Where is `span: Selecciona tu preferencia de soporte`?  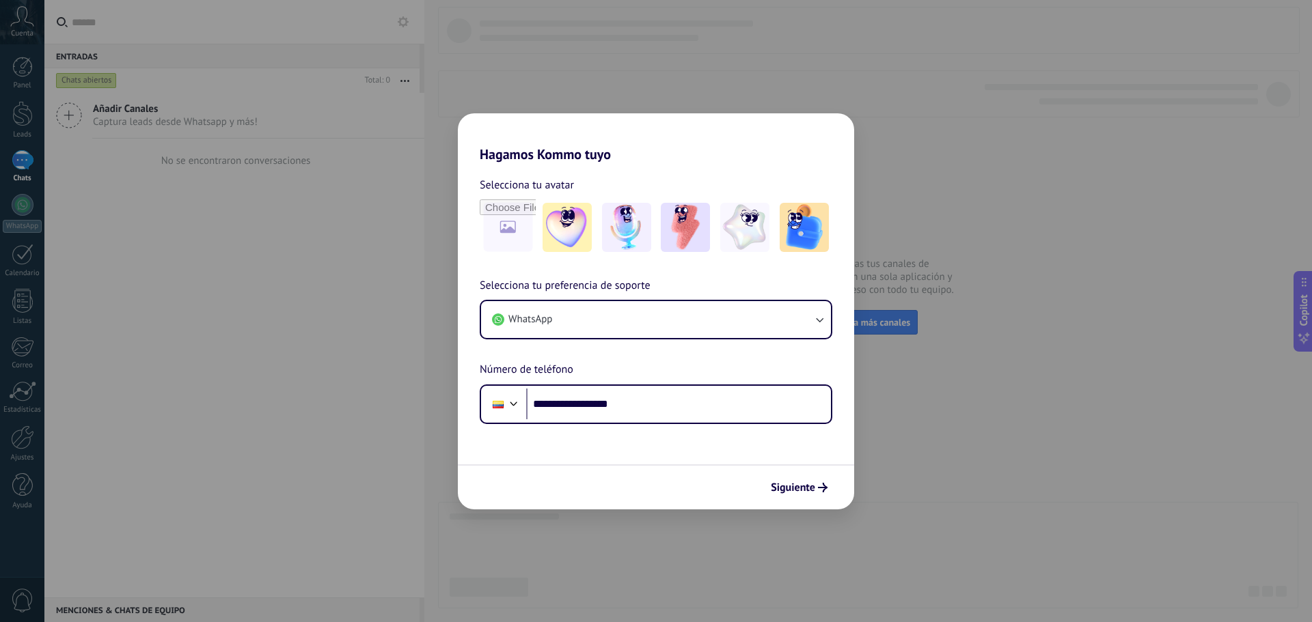 span: Selecciona tu preferencia de soporte is located at coordinates (565, 286).